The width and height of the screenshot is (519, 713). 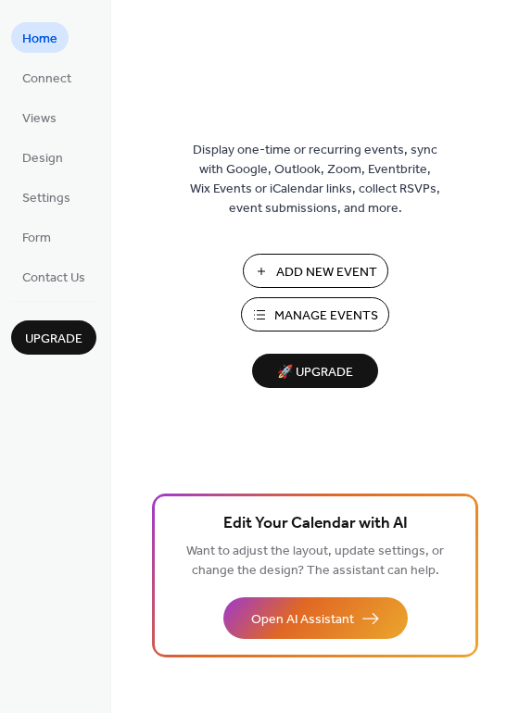 I want to click on span: Views, so click(x=39, y=119).